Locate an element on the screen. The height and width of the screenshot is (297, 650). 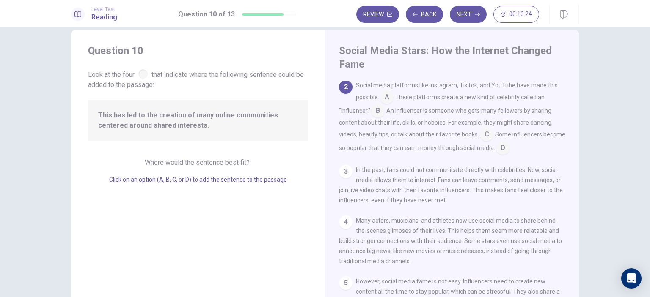
div: 2 is located at coordinates (346, 87).